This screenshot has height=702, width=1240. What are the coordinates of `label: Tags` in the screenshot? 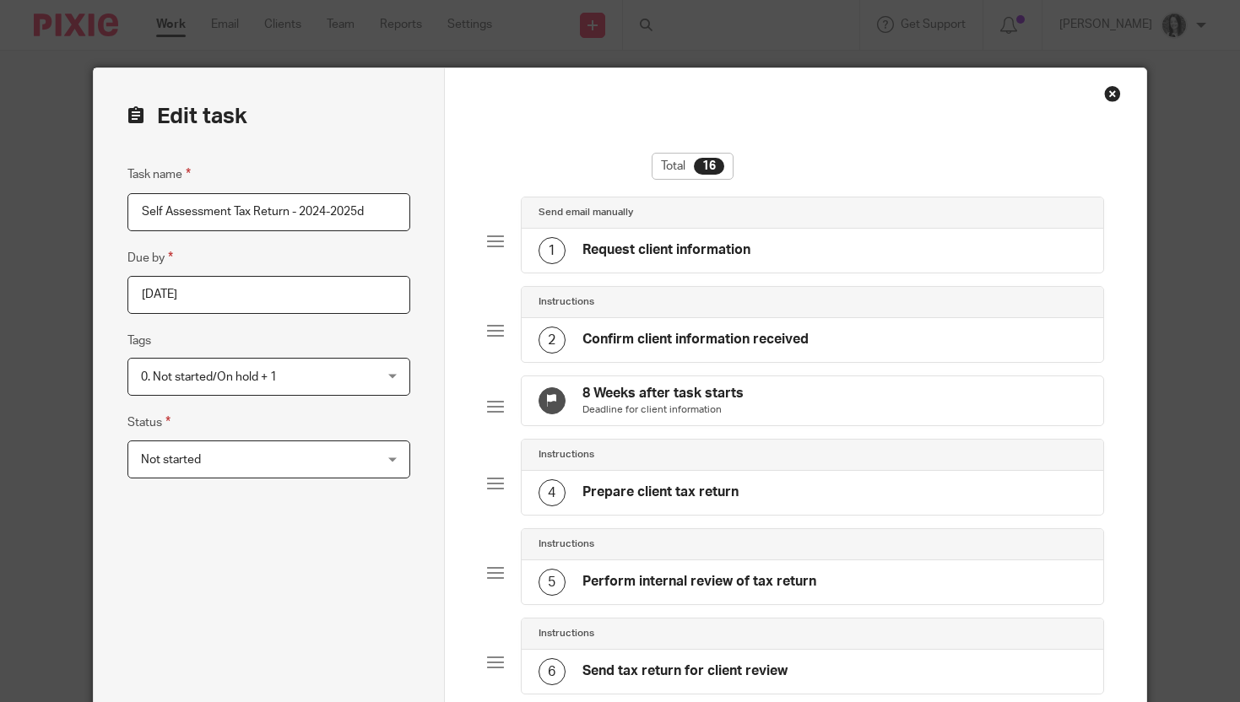 It's located at (139, 341).